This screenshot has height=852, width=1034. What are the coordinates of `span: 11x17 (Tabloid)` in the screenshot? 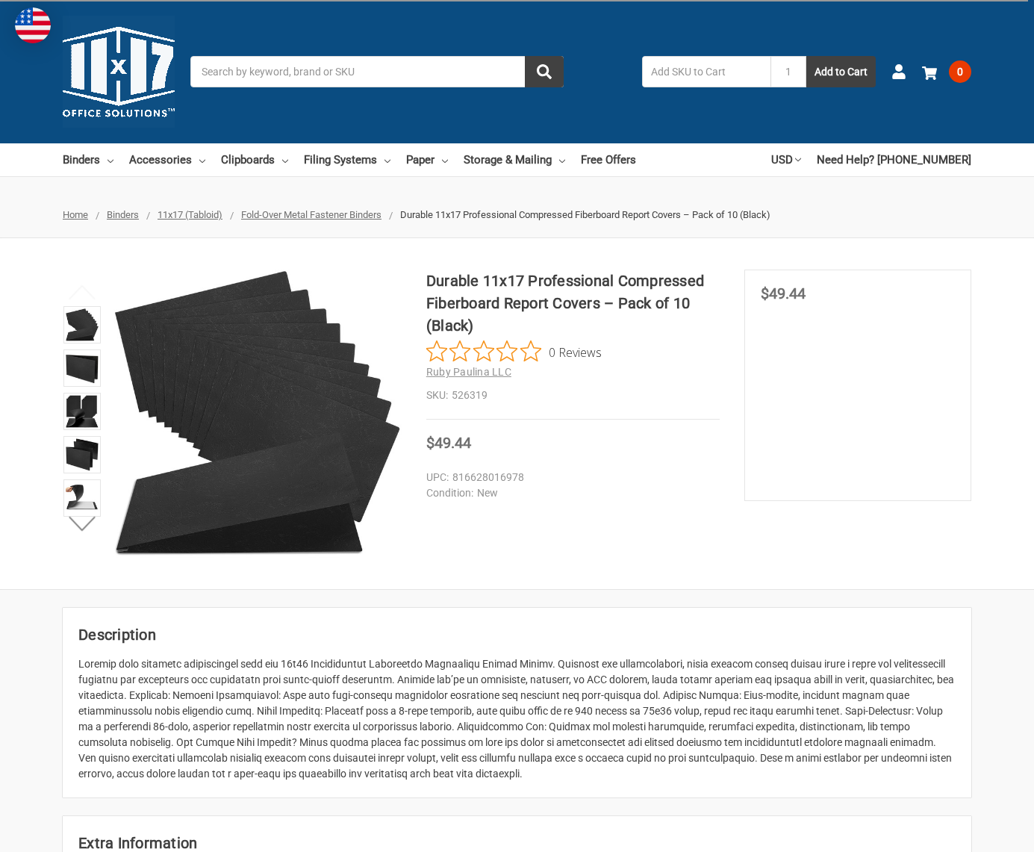 It's located at (190, 214).